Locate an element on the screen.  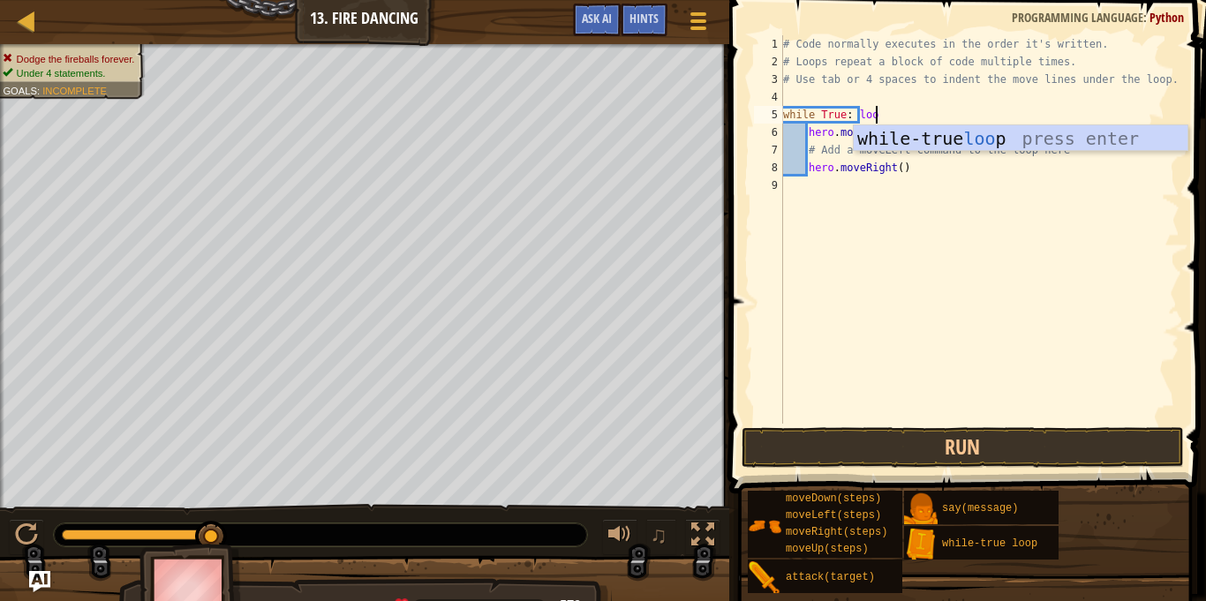
div: 3 is located at coordinates (768, 79).